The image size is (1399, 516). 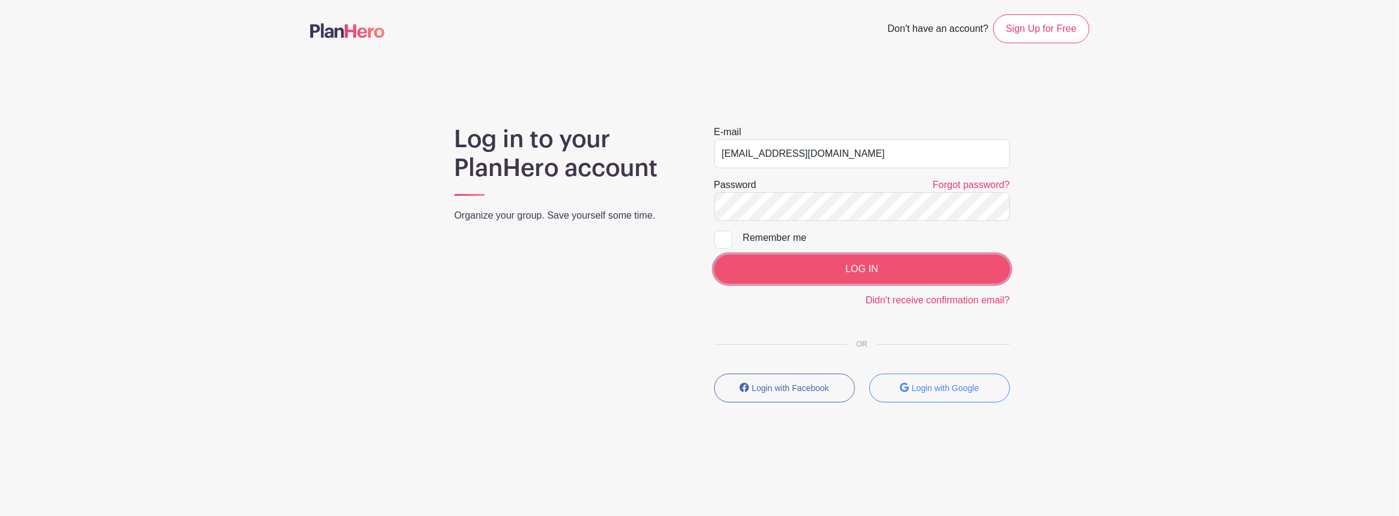 I want to click on h1: Log in to your PlanHero account, so click(x=570, y=154).